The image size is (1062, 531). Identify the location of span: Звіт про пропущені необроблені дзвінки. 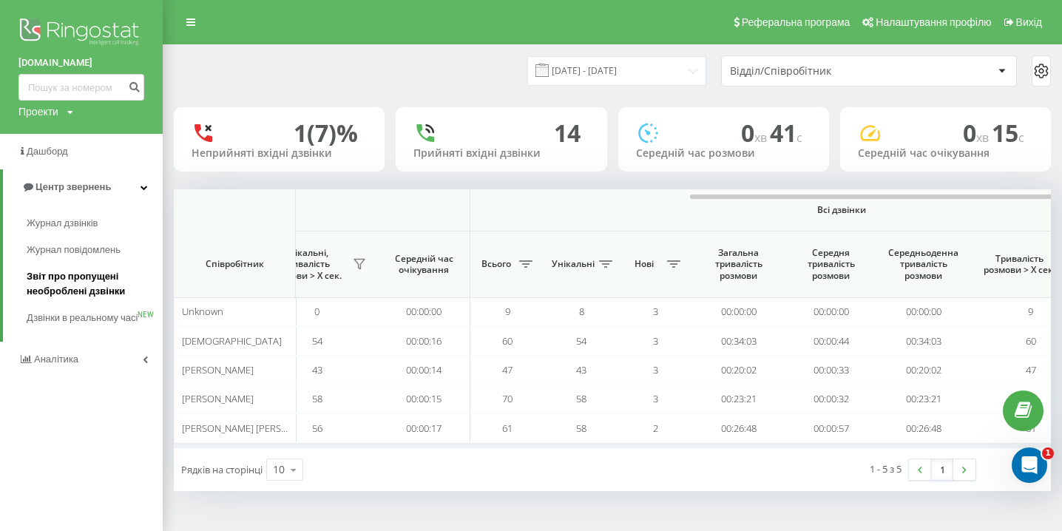
(91, 284).